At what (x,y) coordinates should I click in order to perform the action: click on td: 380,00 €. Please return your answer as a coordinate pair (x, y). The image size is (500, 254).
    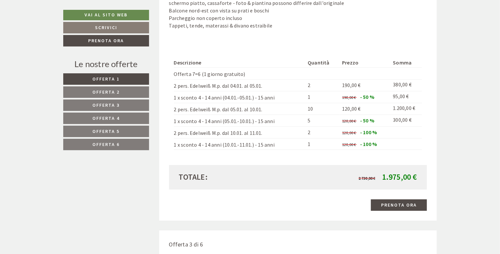
    Looking at the image, I should click on (406, 85).